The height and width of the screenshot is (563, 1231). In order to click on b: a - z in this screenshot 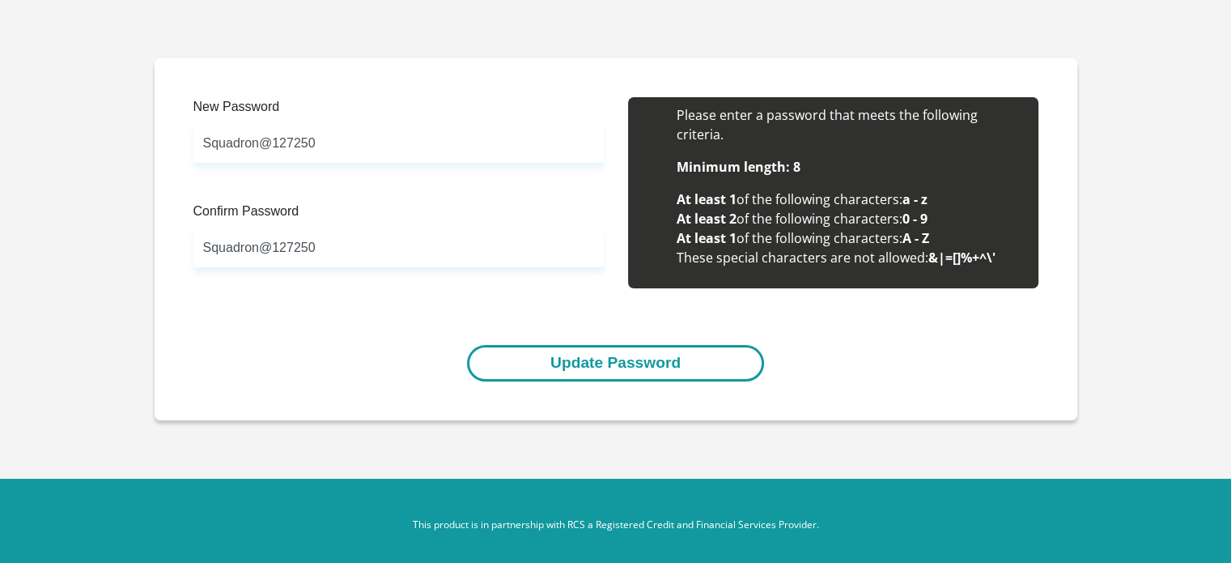, I will do `click(915, 199)`.